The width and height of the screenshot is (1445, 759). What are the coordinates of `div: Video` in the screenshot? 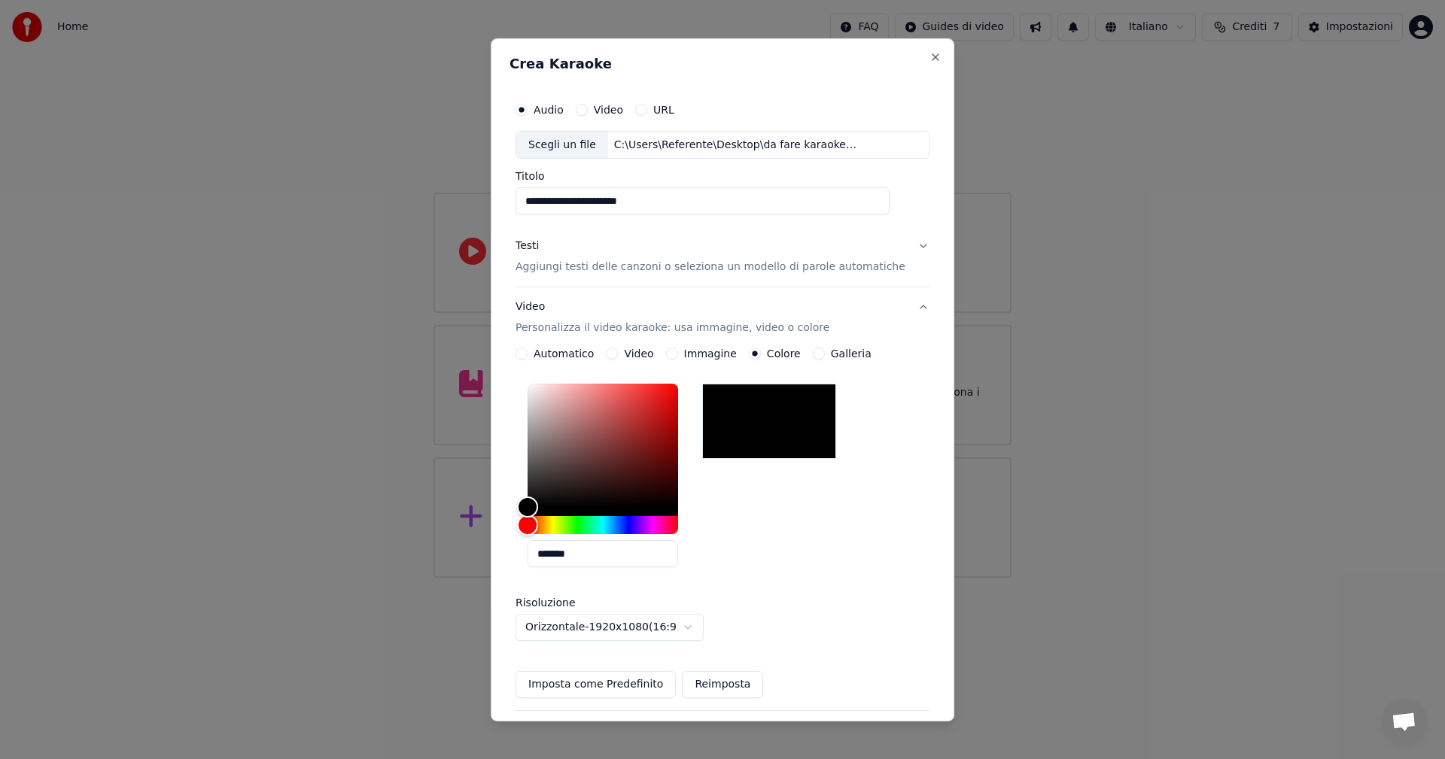 It's located at (672, 318).